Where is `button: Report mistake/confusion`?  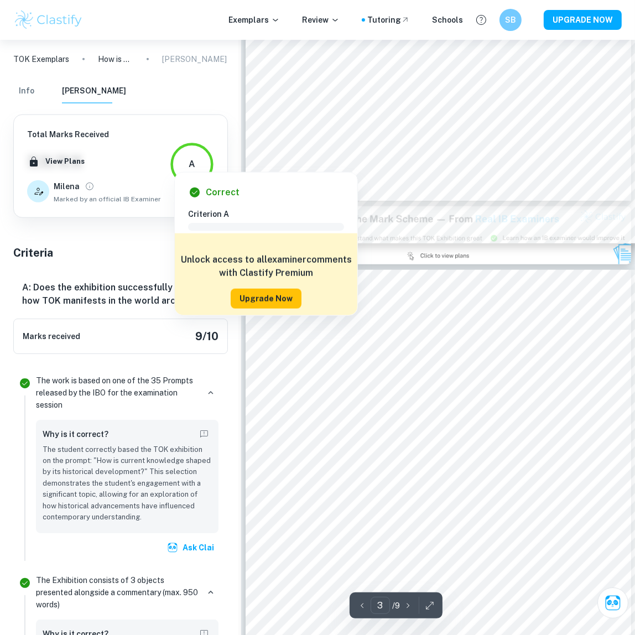
button: Report mistake/confusion is located at coordinates (204, 434).